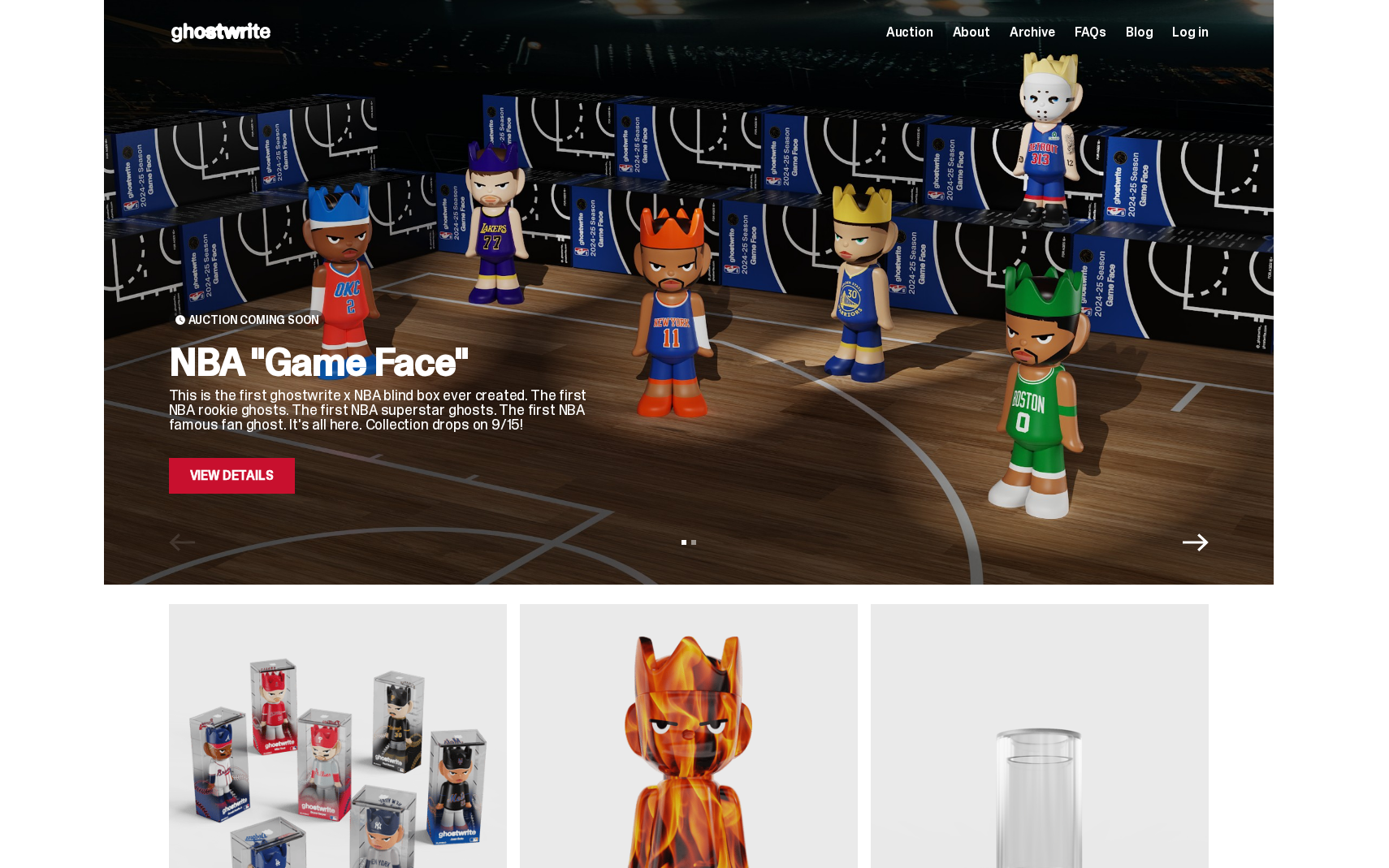  What do you see at coordinates (231, 476) in the screenshot?
I see `a: View Details` at bounding box center [231, 476].